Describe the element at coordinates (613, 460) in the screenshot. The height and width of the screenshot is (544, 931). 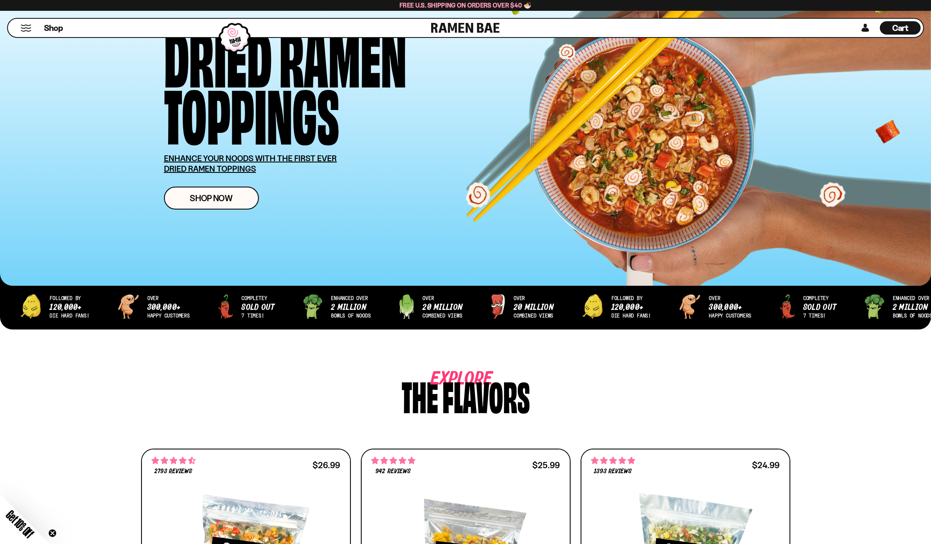
I see `span: 4.76 stars` at that location.